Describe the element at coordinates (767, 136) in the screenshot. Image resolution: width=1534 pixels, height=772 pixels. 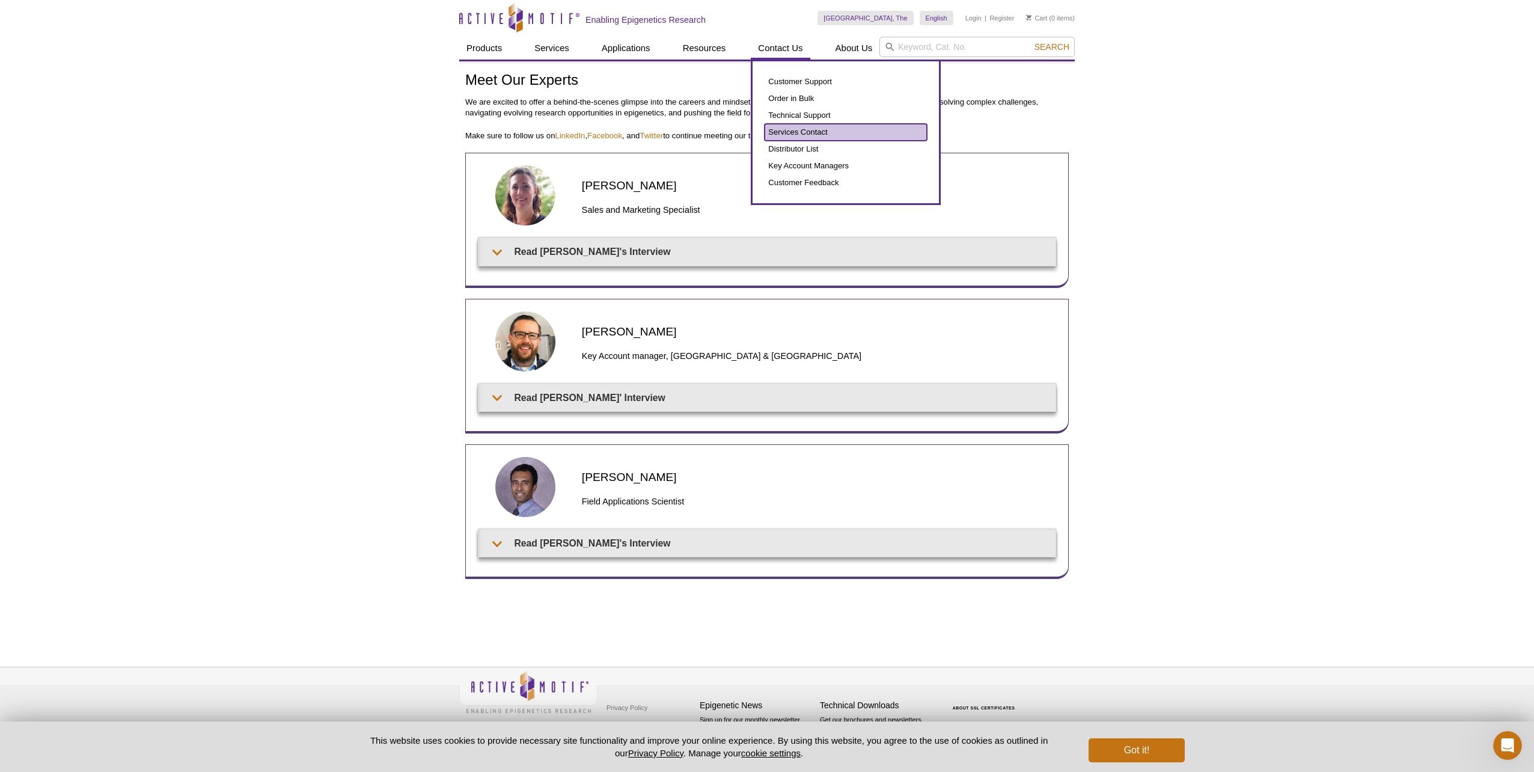
I see `p: Make sure to follow us on , , and to continue meeting our team of experts that are unraveling the...` at that location.